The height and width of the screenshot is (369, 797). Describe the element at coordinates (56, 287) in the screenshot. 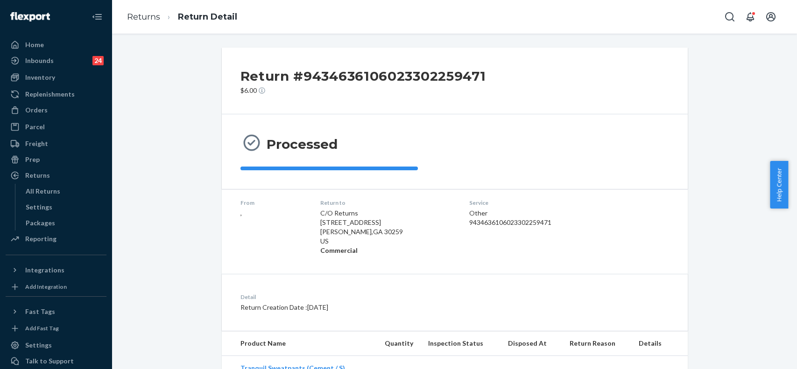

I see `a: Add Integration` at that location.